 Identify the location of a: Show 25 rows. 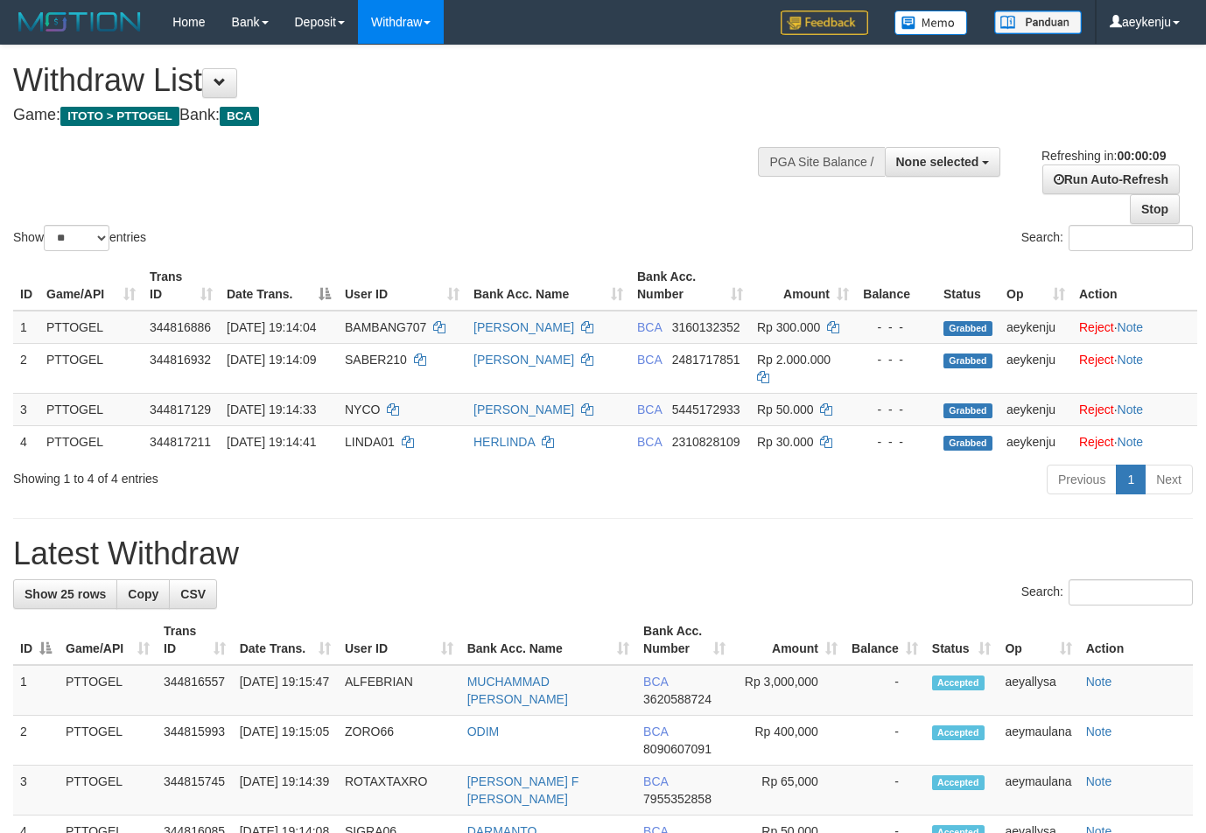
(65, 594).